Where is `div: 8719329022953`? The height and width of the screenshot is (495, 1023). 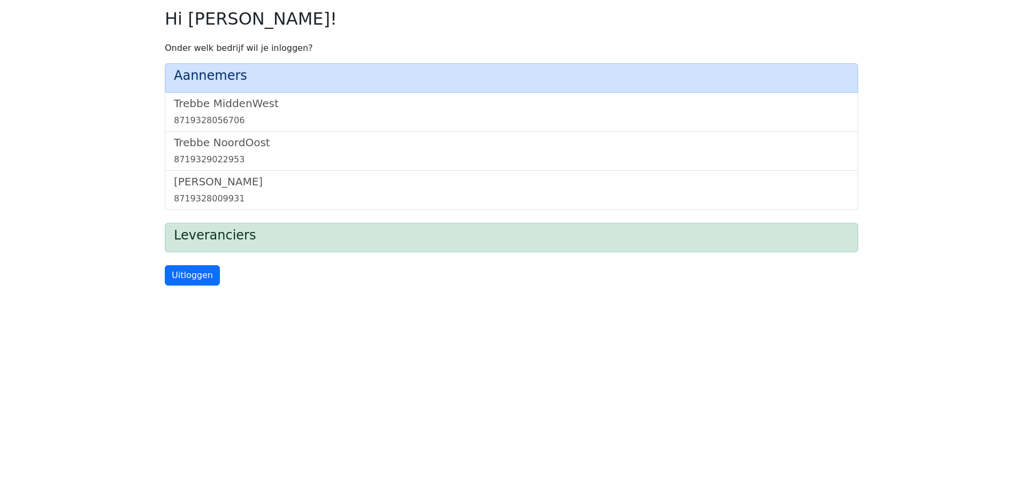 div: 8719329022953 is located at coordinates (512, 160).